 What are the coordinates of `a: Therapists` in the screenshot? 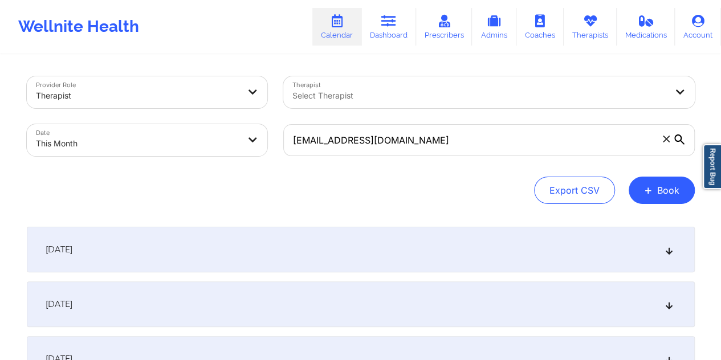 It's located at (590, 27).